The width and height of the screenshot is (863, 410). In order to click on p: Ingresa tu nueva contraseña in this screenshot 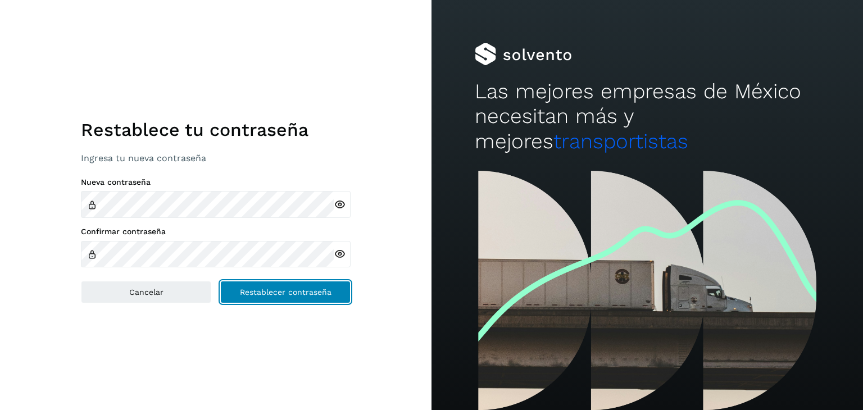, I will do `click(216, 158)`.